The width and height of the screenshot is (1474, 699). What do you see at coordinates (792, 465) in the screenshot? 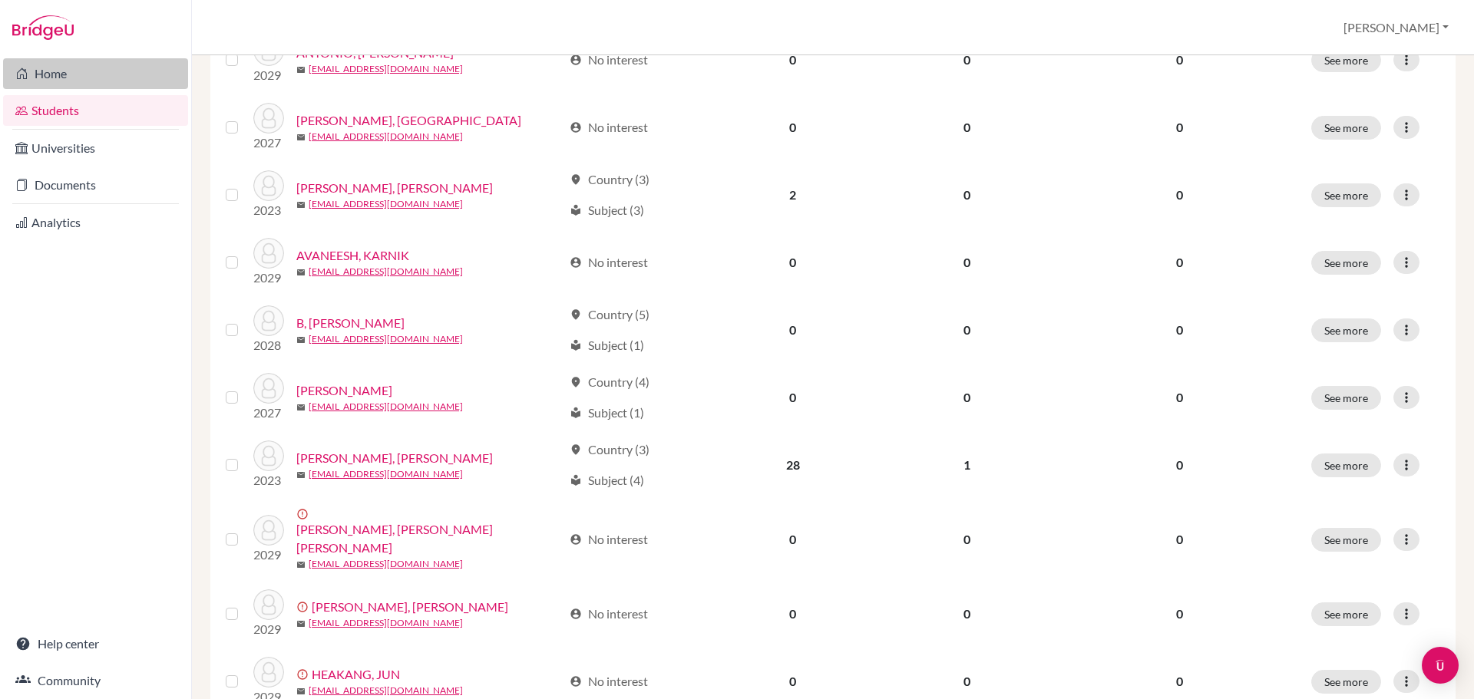
I see `td: 28` at bounding box center [792, 465].